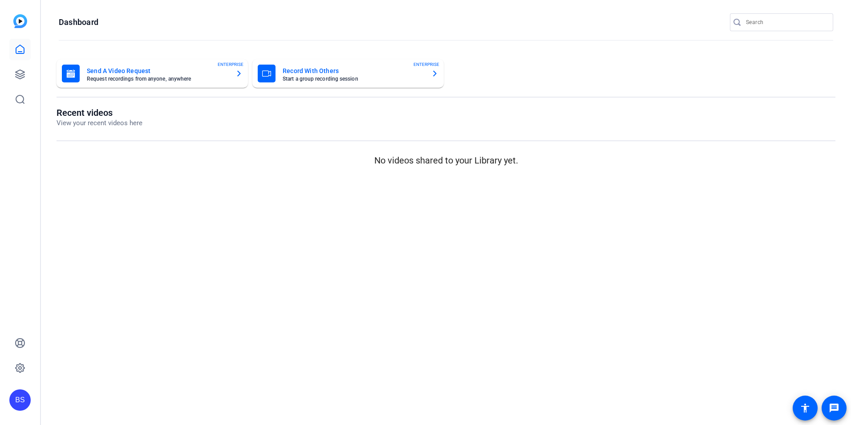 This screenshot has height=425, width=851. What do you see at coordinates (20, 400) in the screenshot?
I see `div: BS` at bounding box center [20, 400].